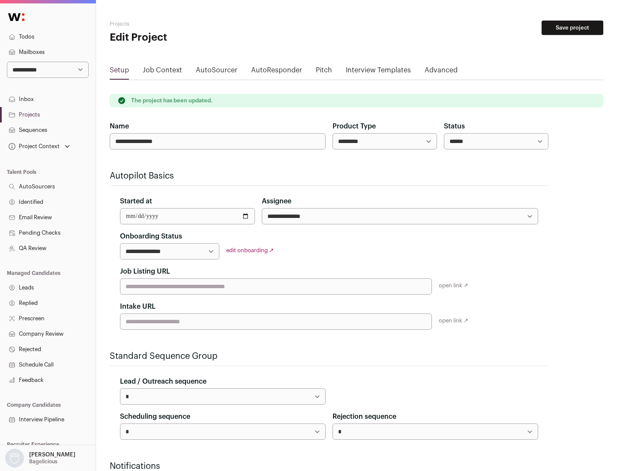 This screenshot has width=617, height=471. Describe the element at coordinates (136, 201) in the screenshot. I see `label: Started at` at that location.